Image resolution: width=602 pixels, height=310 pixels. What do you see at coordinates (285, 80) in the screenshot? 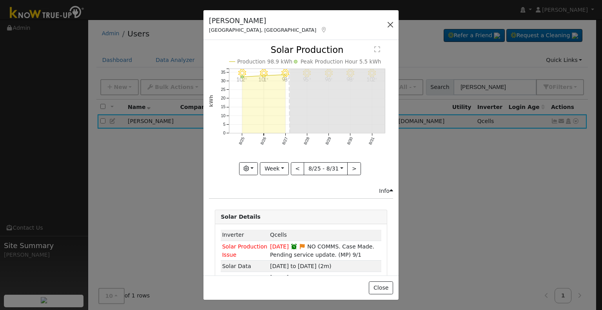
I see `p: 98°` at bounding box center [285, 80].